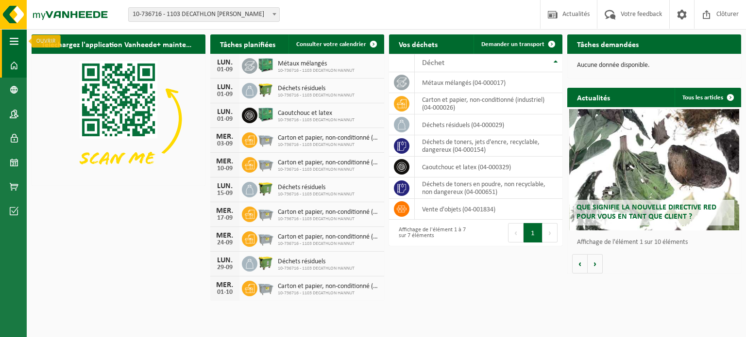  Describe the element at coordinates (488, 167) in the screenshot. I see `td: caoutchouc et latex (04-000329)` at that location.